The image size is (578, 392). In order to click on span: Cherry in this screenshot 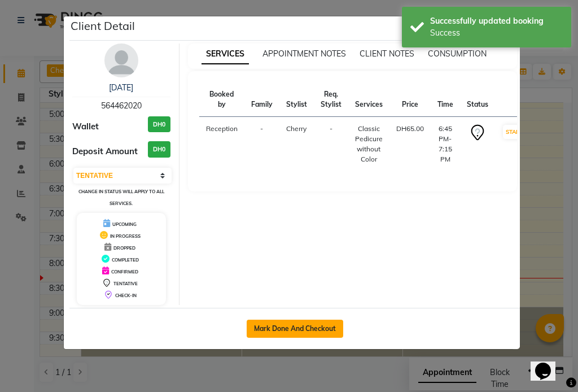, I will do `click(296, 128)`.